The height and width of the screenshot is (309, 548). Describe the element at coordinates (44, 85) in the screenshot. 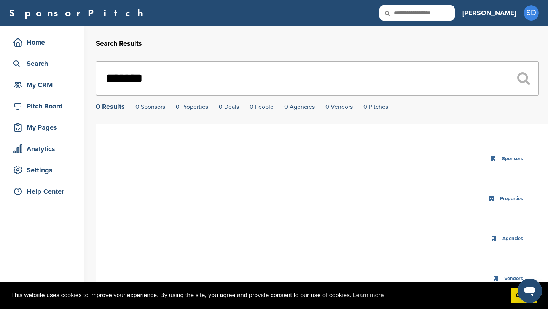

I see `div: My CRM` at that location.